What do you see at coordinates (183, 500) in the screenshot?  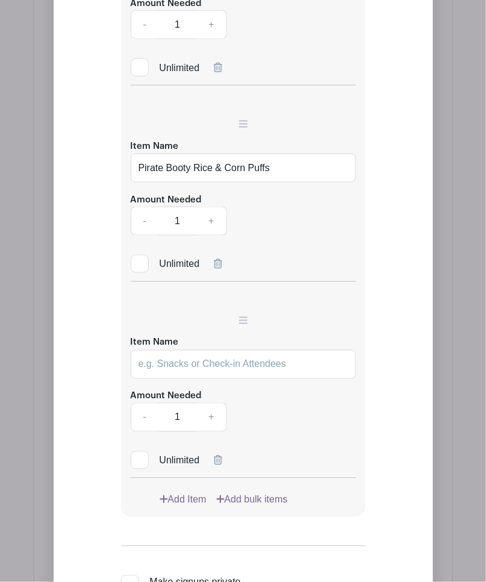 I see `a: Add Item` at bounding box center [183, 500].